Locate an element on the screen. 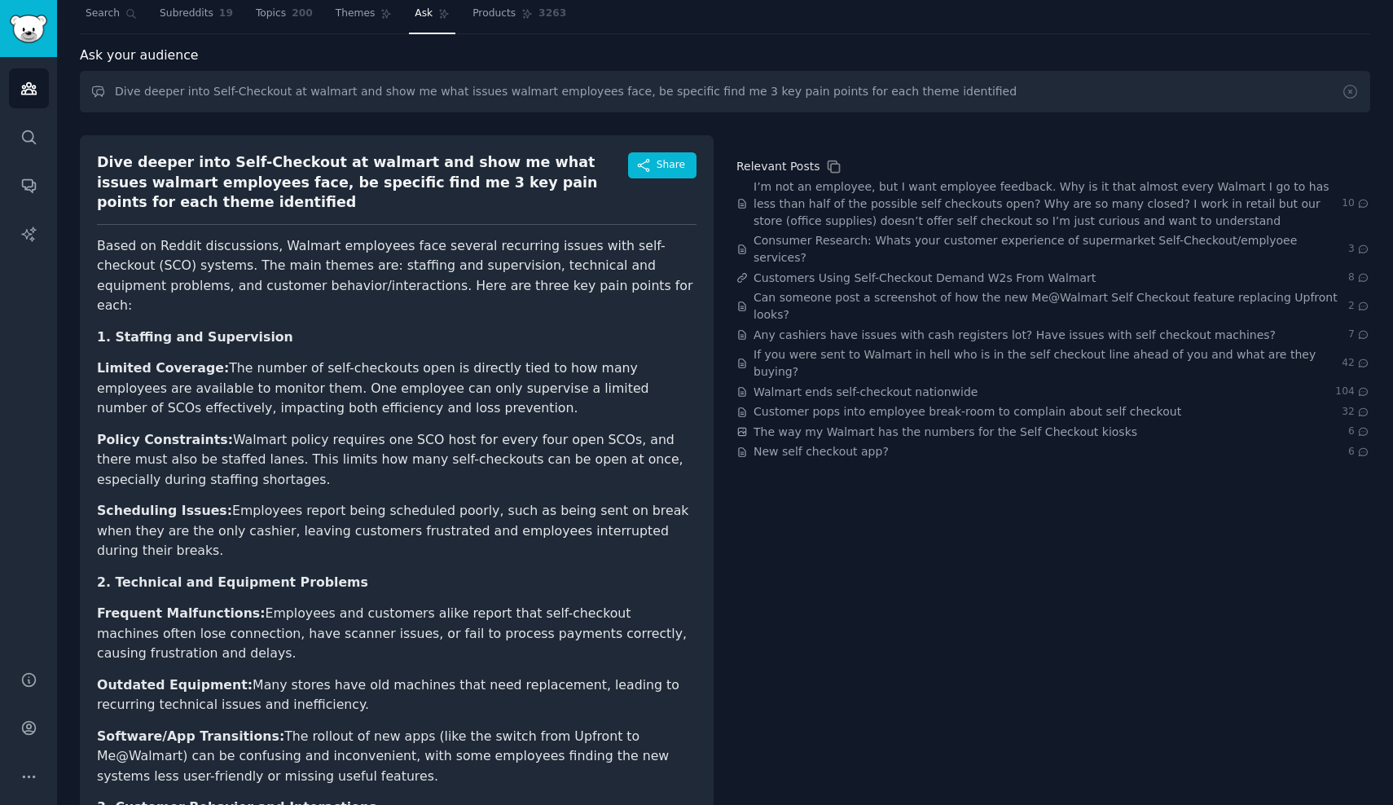  span: Themes is located at coordinates (355, 14).